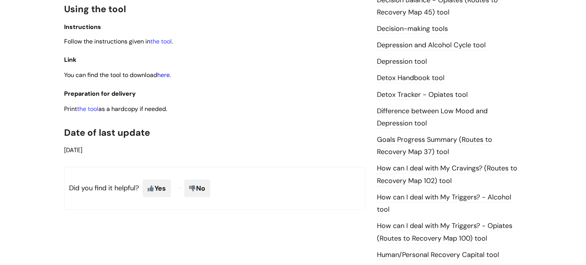  What do you see at coordinates (107, 132) in the screenshot?
I see `span: Date of last update` at bounding box center [107, 132].